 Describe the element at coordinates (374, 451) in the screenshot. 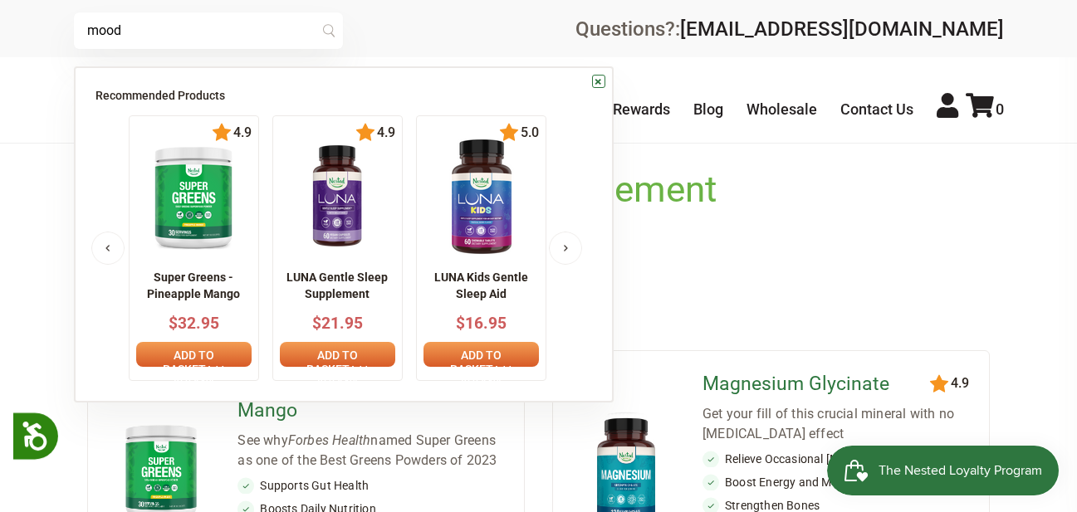

I see `div: See why named Super Greens as one of the Best Greens Powders of 2023` at that location.